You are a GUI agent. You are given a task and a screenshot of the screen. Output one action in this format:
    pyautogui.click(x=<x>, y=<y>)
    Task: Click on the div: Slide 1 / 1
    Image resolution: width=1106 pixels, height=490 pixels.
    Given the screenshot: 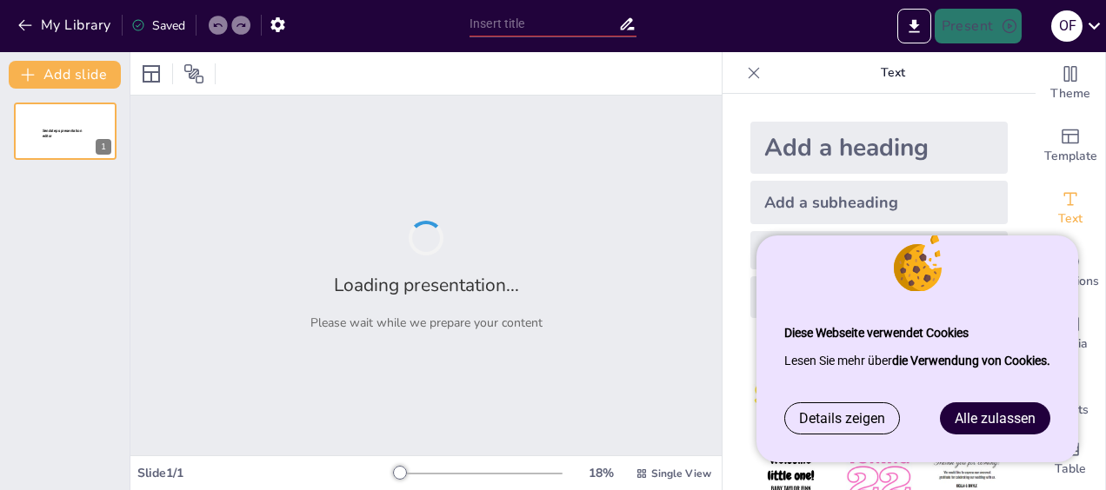 What is the action you would take?
    pyautogui.click(x=266, y=473)
    